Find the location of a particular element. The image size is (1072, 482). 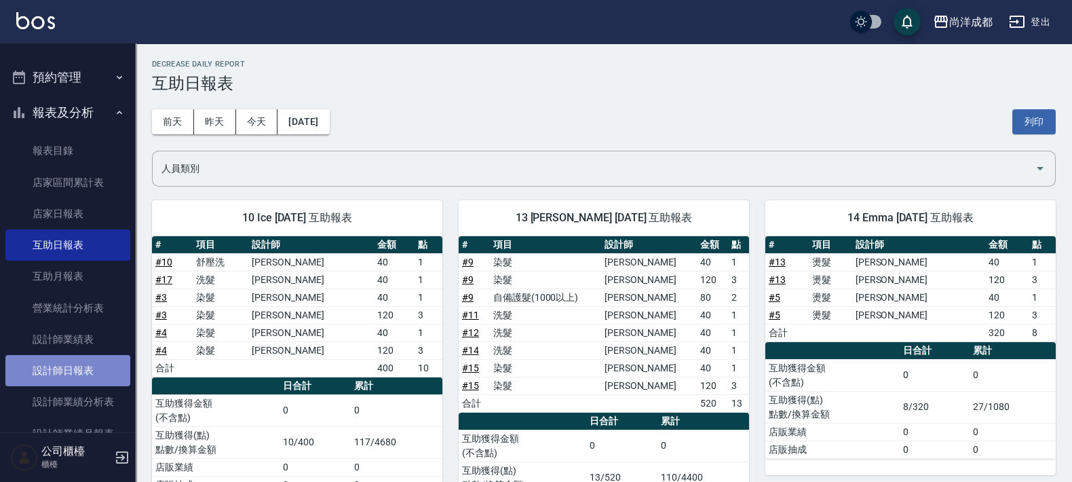

td: 燙髮 is located at coordinates (831, 262).